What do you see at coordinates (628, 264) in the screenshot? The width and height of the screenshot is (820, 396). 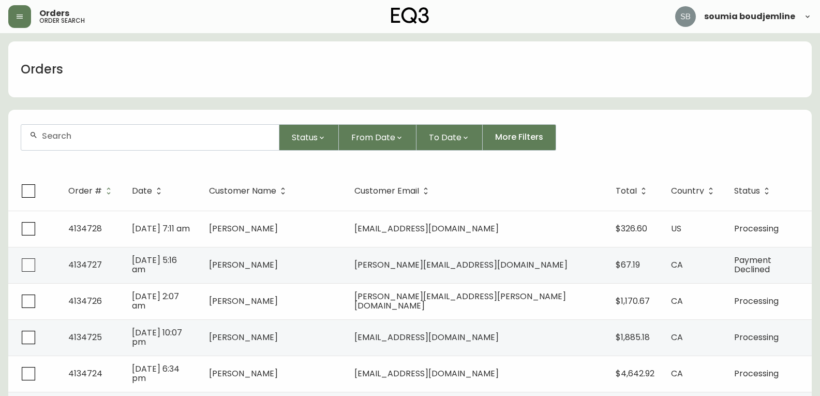 I see `span: $67.19` at bounding box center [628, 264].